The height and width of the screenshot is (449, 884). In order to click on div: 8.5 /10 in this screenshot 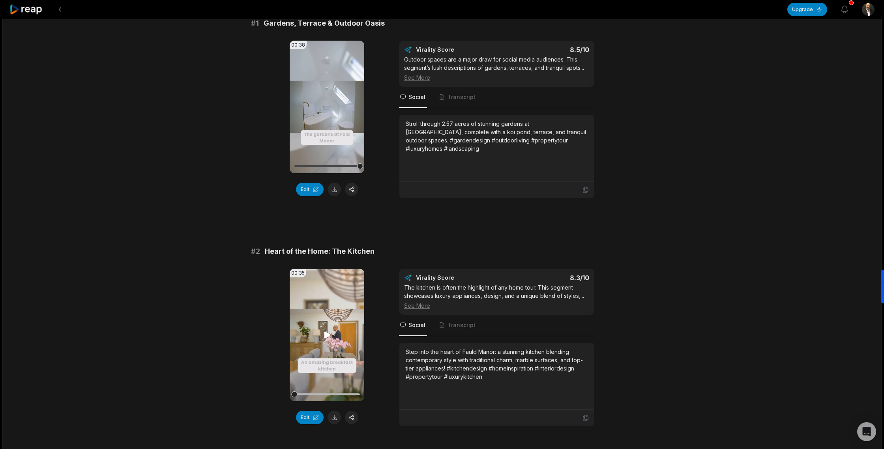, I will do `click(547, 50)`.